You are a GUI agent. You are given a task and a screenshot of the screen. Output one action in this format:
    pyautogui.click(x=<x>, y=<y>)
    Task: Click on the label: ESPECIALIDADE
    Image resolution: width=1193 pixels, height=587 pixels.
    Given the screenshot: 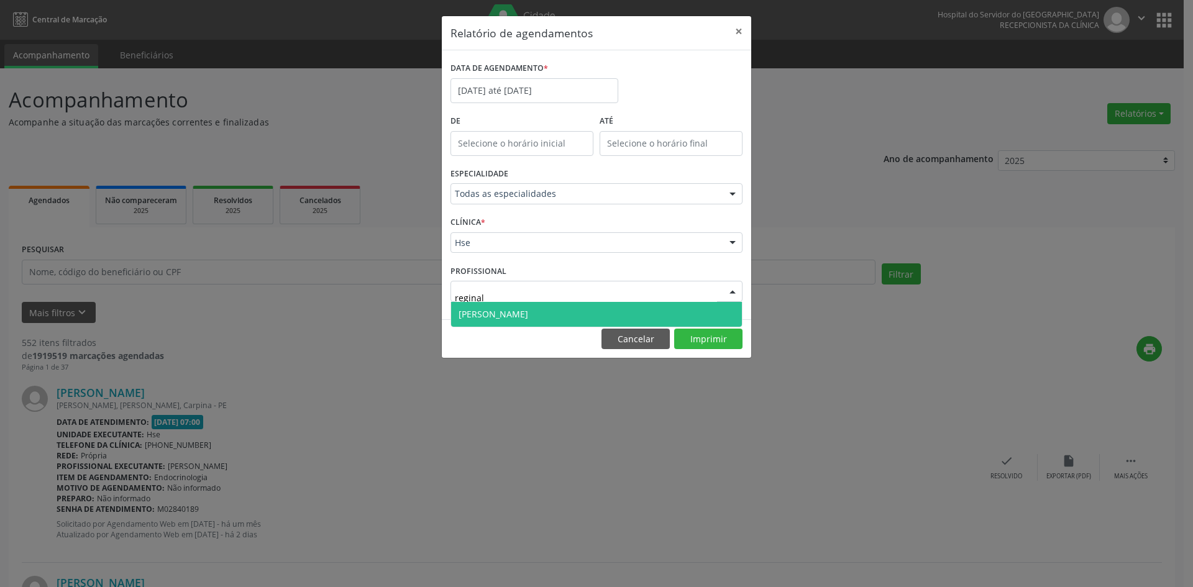 What is the action you would take?
    pyautogui.click(x=479, y=174)
    